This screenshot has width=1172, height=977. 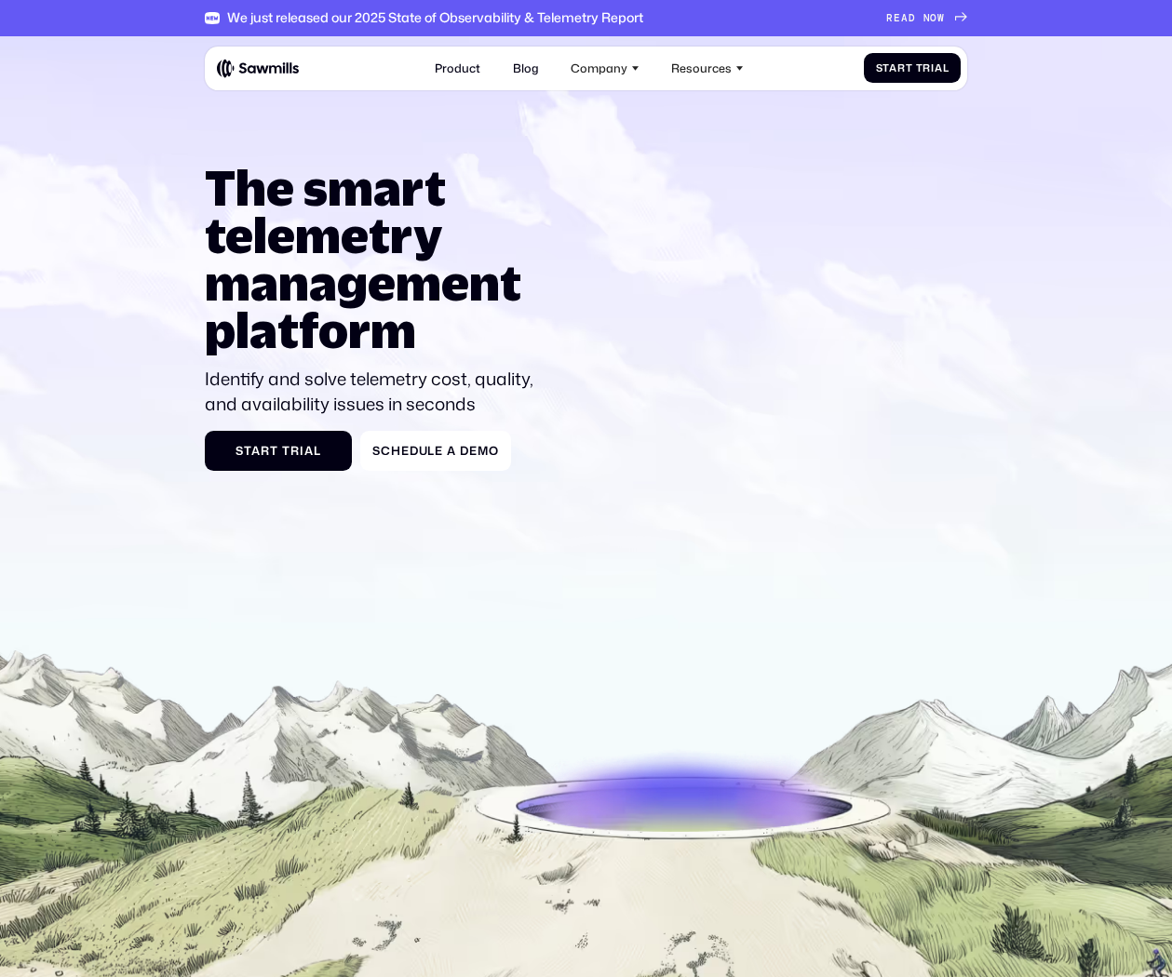 I want to click on a: Product, so click(x=458, y=68).